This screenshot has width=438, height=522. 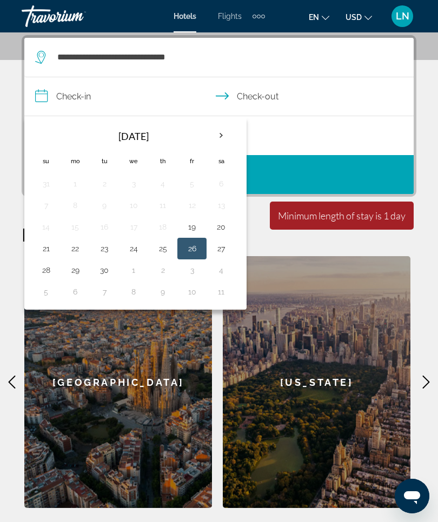 I want to click on span: Hotels, so click(x=185, y=16).